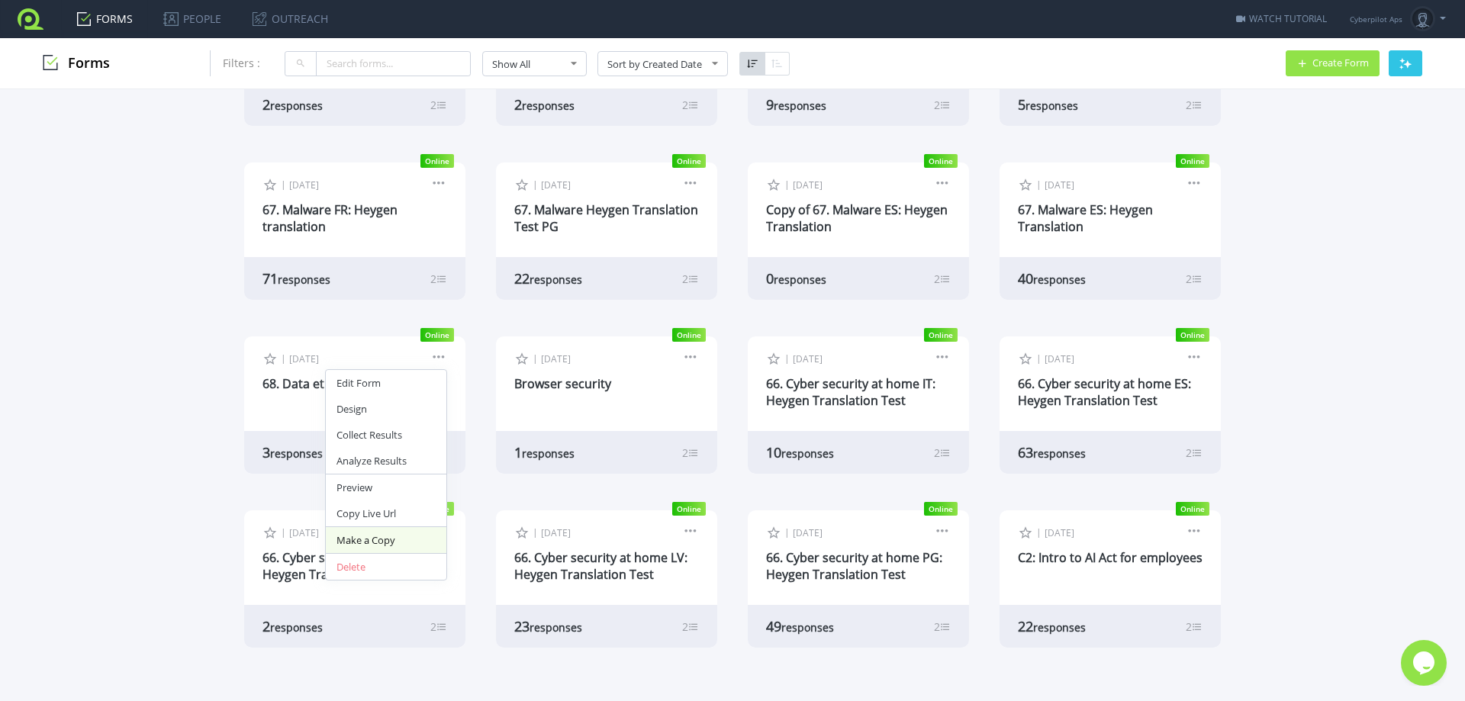 Image resolution: width=1465 pixels, height=701 pixels. What do you see at coordinates (1104, 392) in the screenshot?
I see `a: 66. Cyber security at home ES: Heygen Translation Test` at bounding box center [1104, 392].